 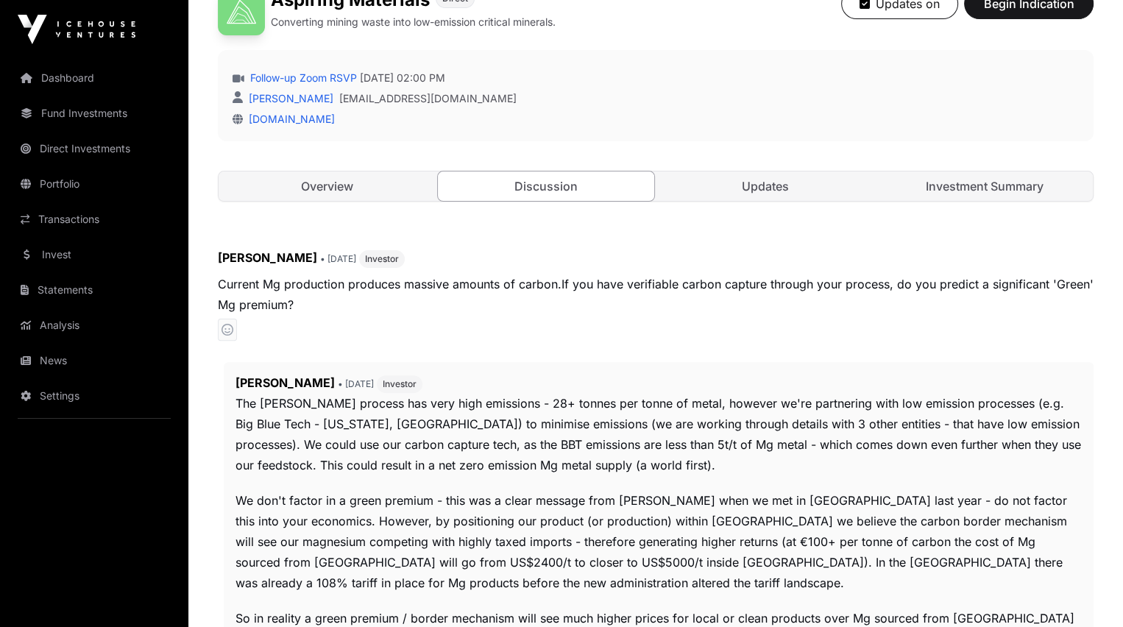 What do you see at coordinates (94, 361) in the screenshot?
I see `a: News` at bounding box center [94, 361].